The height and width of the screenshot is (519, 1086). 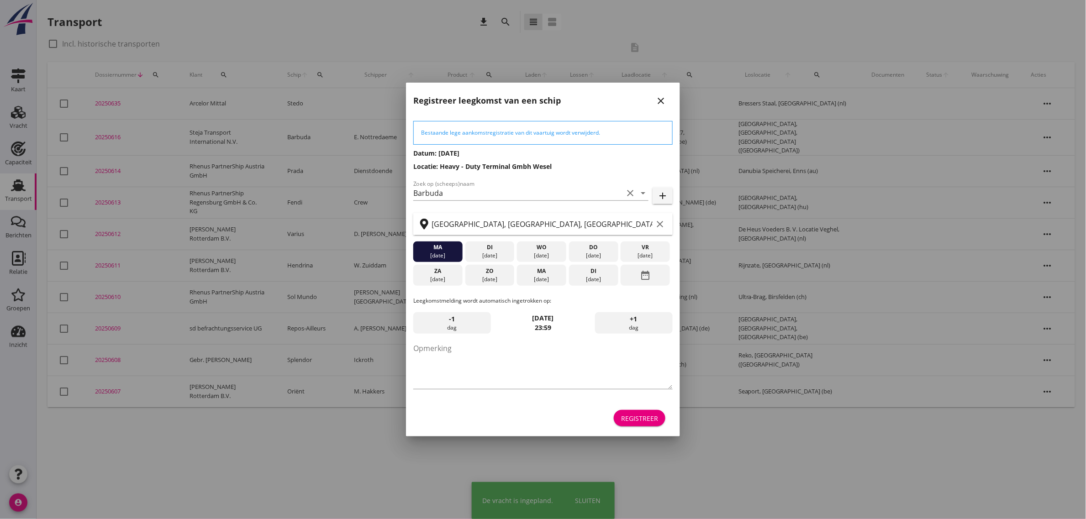 I want to click on textarea: Opmerking, so click(x=543, y=365).